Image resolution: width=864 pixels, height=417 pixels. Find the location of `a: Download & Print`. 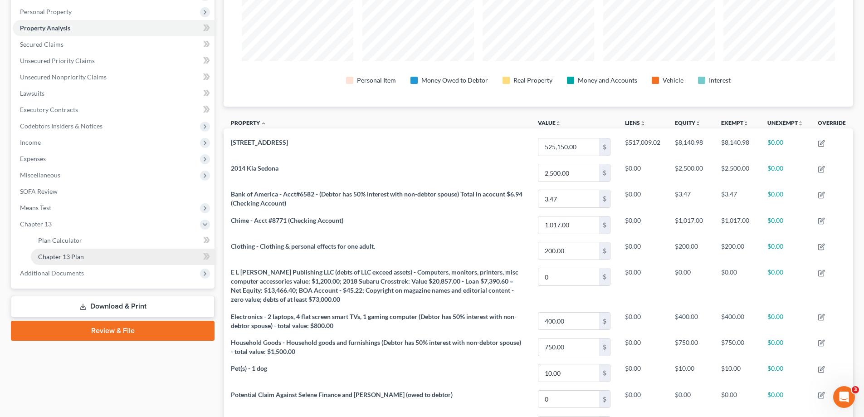

a: Download & Print is located at coordinates (112, 306).